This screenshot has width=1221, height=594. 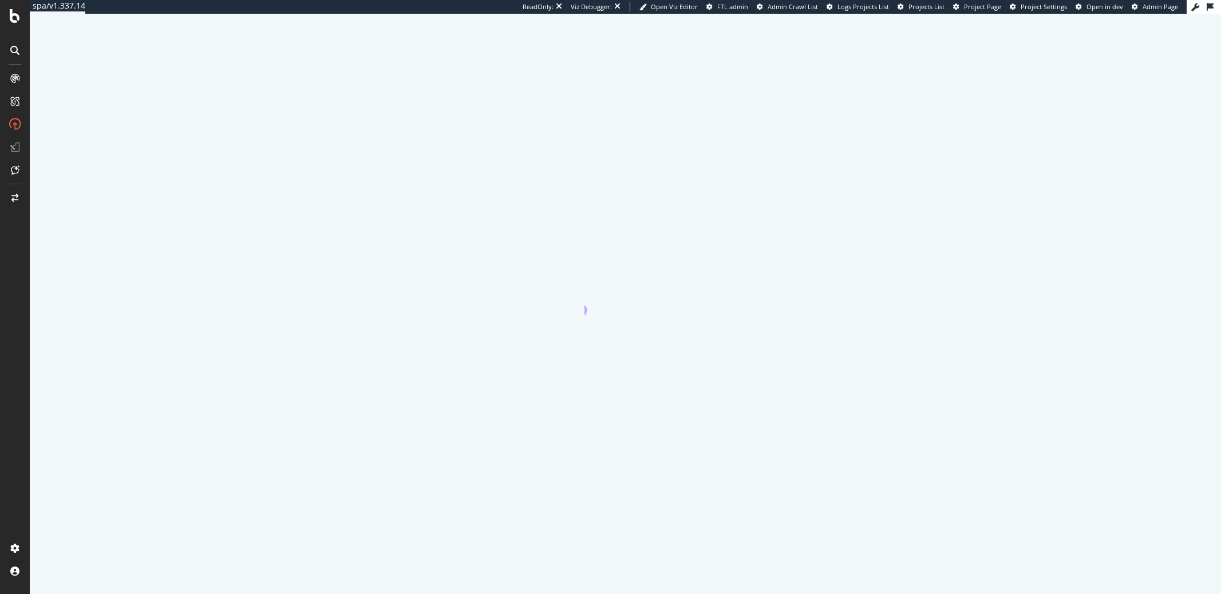 I want to click on a: Admin Crawl List, so click(x=787, y=7).